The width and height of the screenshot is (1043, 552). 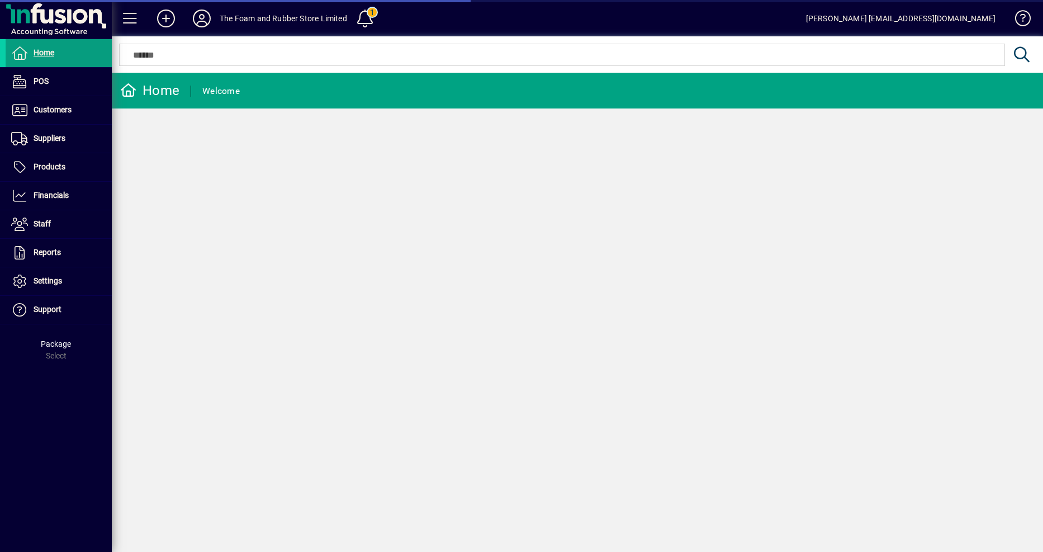 I want to click on div: Home, so click(x=150, y=91).